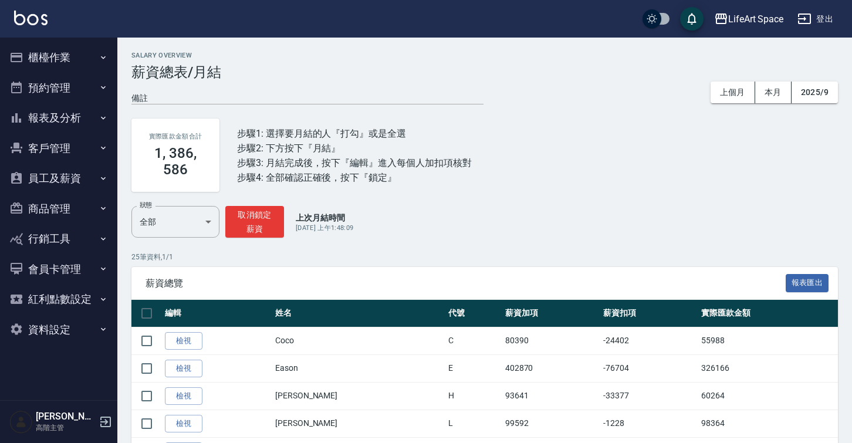 This screenshot has height=443, width=852. I want to click on td: Eason, so click(359, 368).